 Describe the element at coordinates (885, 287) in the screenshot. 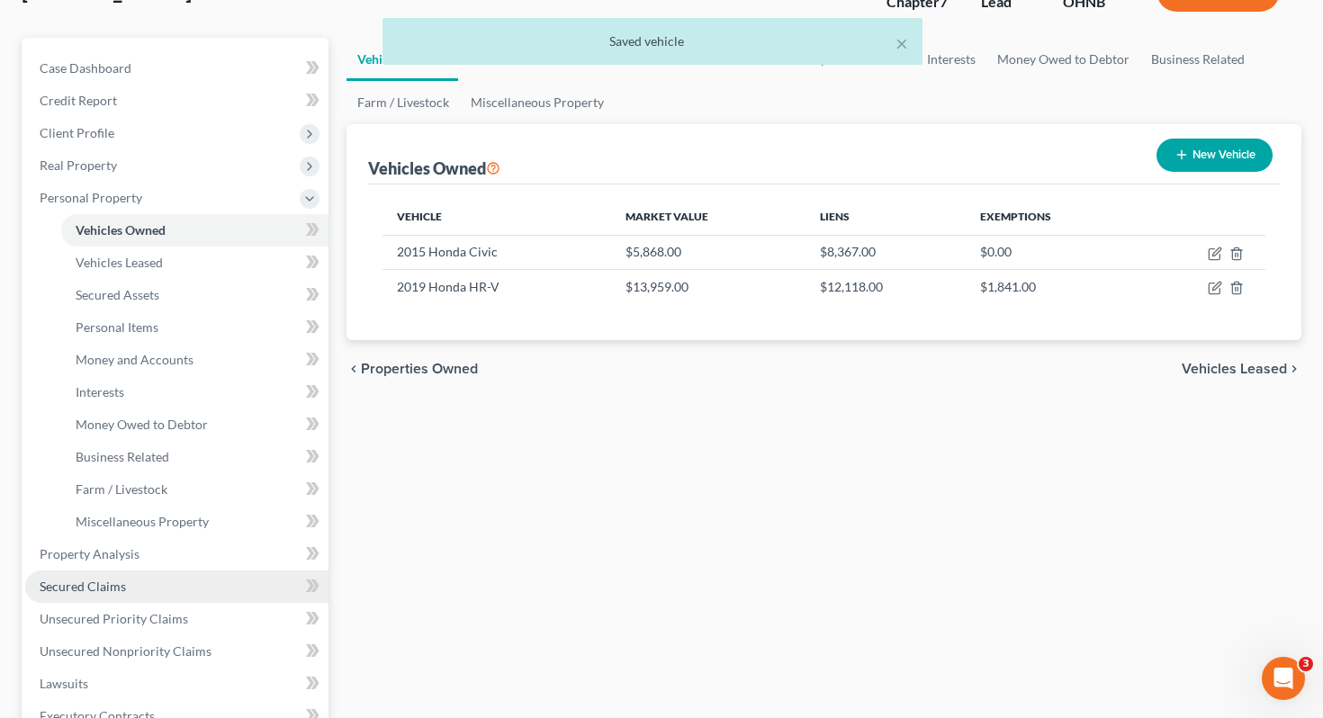

I see `td: $12,118.00` at that location.